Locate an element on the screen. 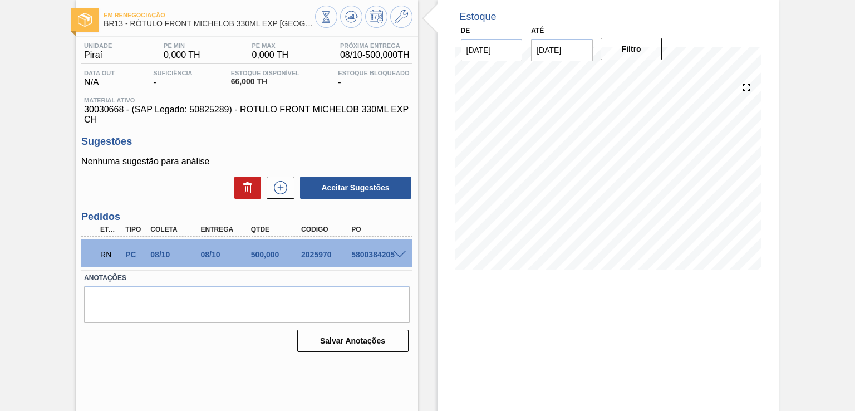  div: Tipo is located at coordinates (135, 229).